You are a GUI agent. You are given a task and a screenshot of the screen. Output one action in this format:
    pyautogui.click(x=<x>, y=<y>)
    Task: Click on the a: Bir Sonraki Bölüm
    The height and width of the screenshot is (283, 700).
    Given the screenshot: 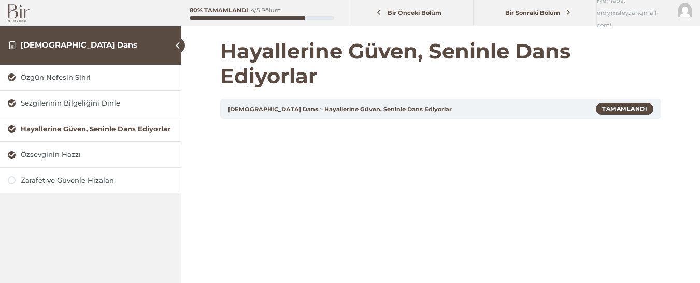 What is the action you would take?
    pyautogui.click(x=535, y=13)
    